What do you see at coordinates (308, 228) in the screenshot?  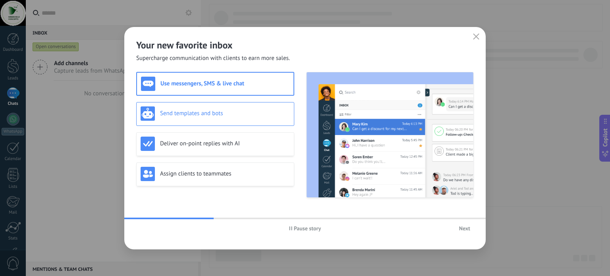 I see `span: Pause story` at bounding box center [308, 228].